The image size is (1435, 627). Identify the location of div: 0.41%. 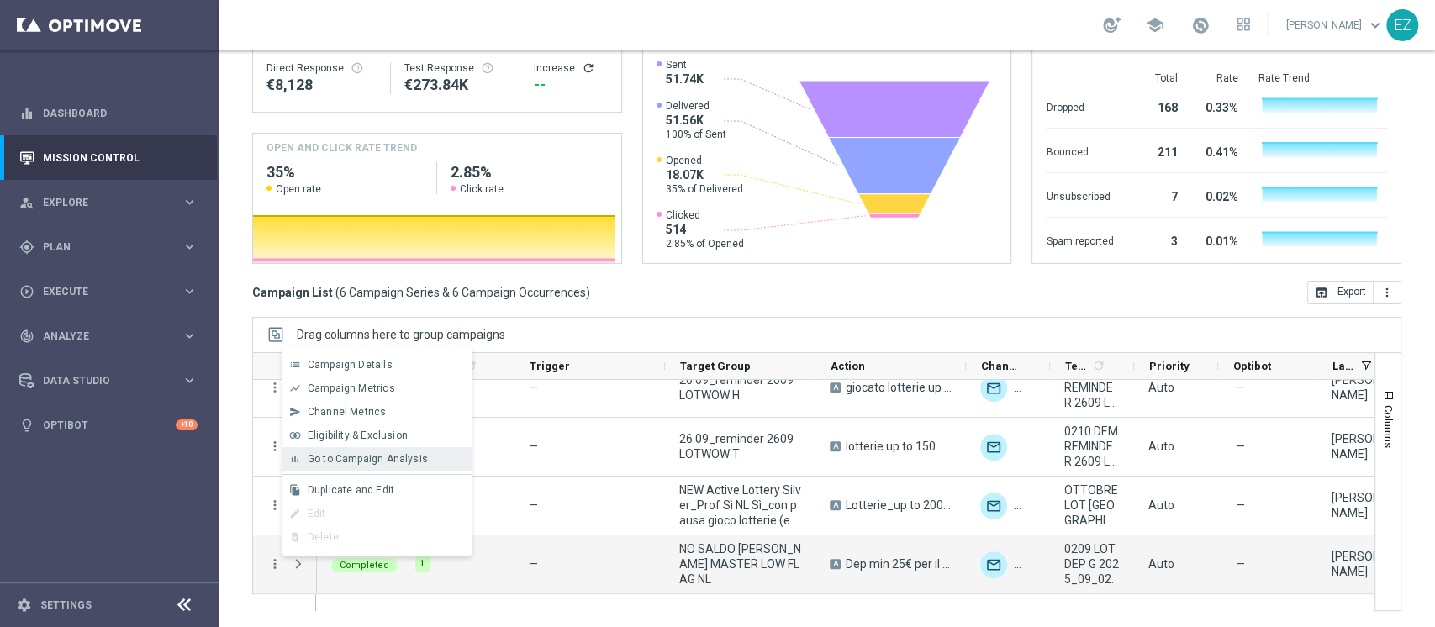
(1217, 150).